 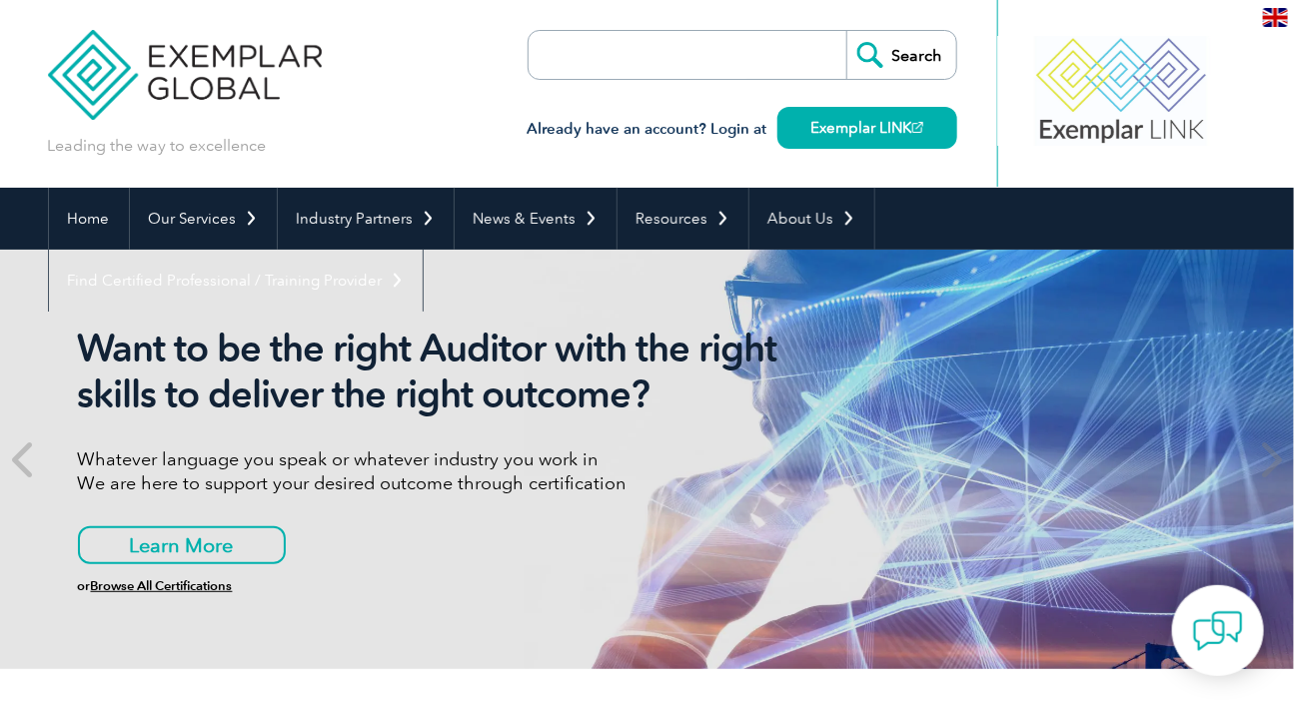 I want to click on h6: or, so click(x=453, y=586).